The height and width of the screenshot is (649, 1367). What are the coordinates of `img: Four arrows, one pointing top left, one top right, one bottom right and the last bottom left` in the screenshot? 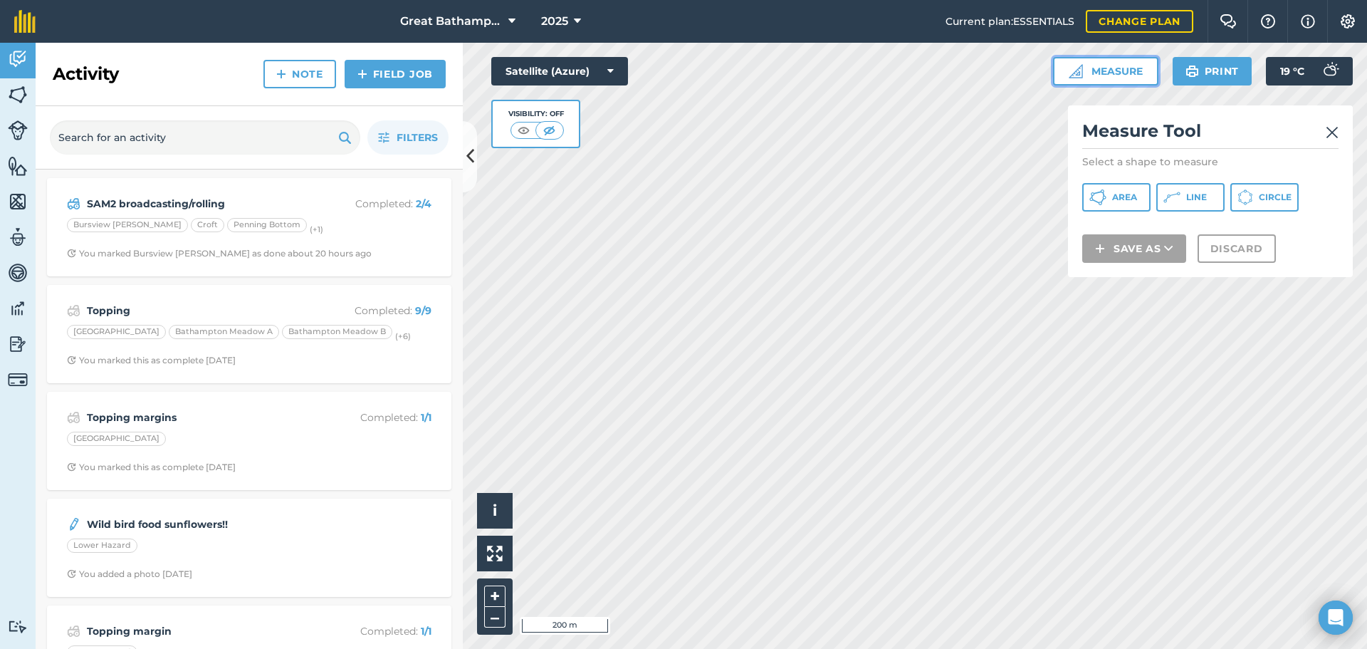 It's located at (495, 553).